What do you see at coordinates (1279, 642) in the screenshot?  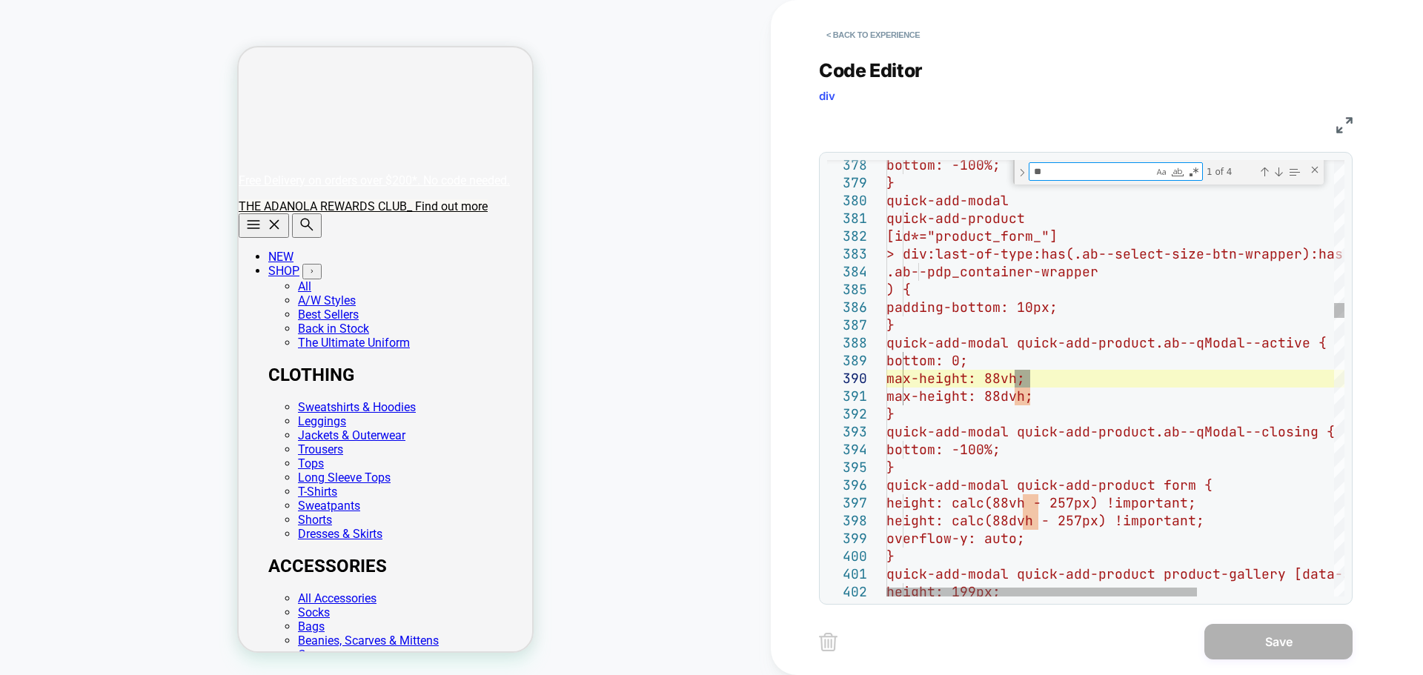 I see `button: Save` at bounding box center [1279, 642].